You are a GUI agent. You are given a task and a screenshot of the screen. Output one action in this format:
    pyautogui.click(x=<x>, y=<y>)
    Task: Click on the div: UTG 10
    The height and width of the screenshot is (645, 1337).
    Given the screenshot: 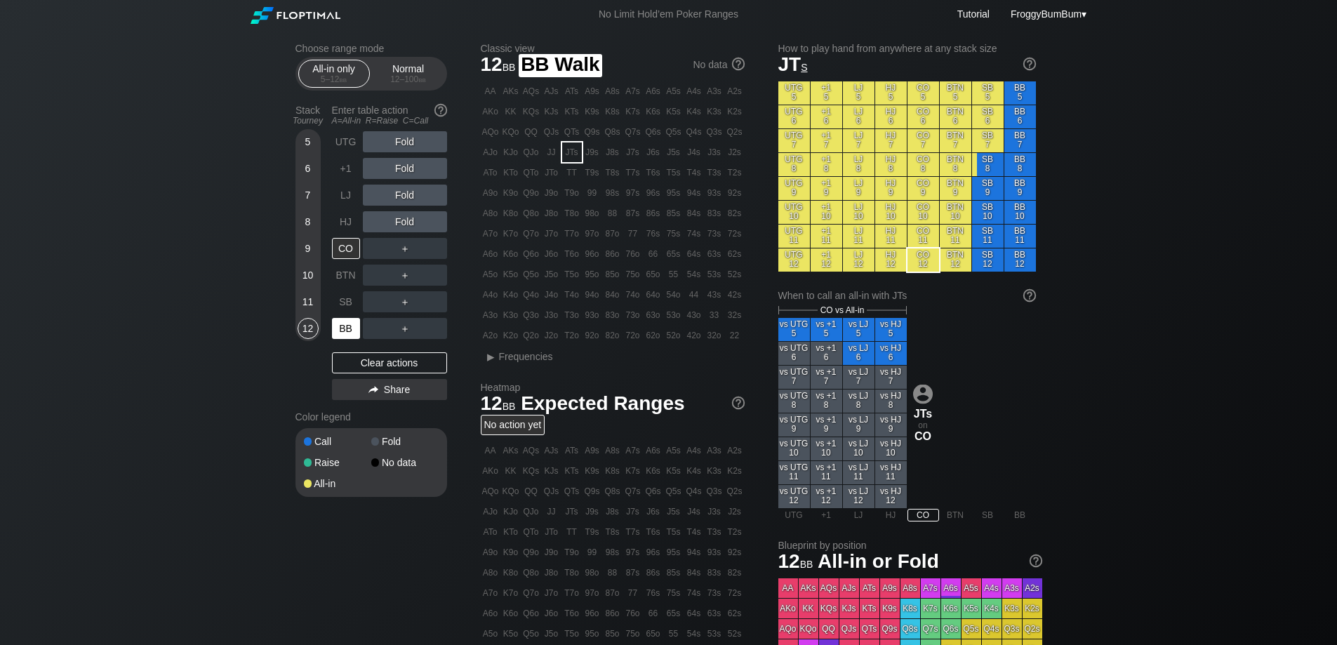 What is the action you would take?
    pyautogui.click(x=794, y=212)
    